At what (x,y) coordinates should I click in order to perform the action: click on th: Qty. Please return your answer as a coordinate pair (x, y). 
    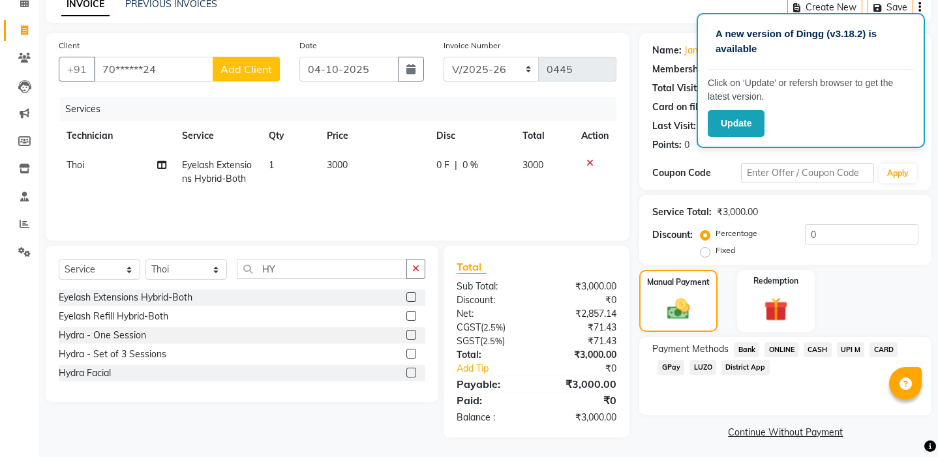
    Looking at the image, I should click on (290, 136).